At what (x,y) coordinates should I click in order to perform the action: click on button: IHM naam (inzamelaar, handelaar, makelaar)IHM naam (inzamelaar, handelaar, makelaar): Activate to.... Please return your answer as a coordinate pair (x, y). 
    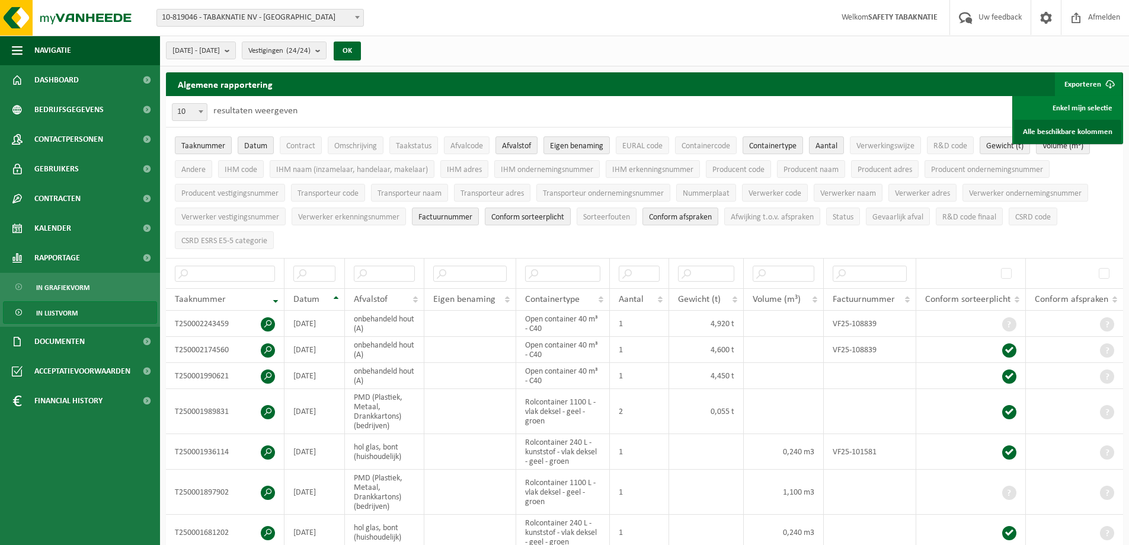
    Looking at the image, I should click on (352, 169).